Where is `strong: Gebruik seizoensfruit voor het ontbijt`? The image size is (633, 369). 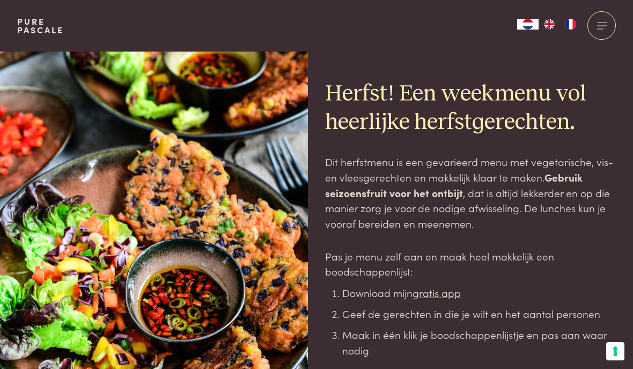 strong: Gebruik seizoensfruit voor het ontbijt is located at coordinates (454, 185).